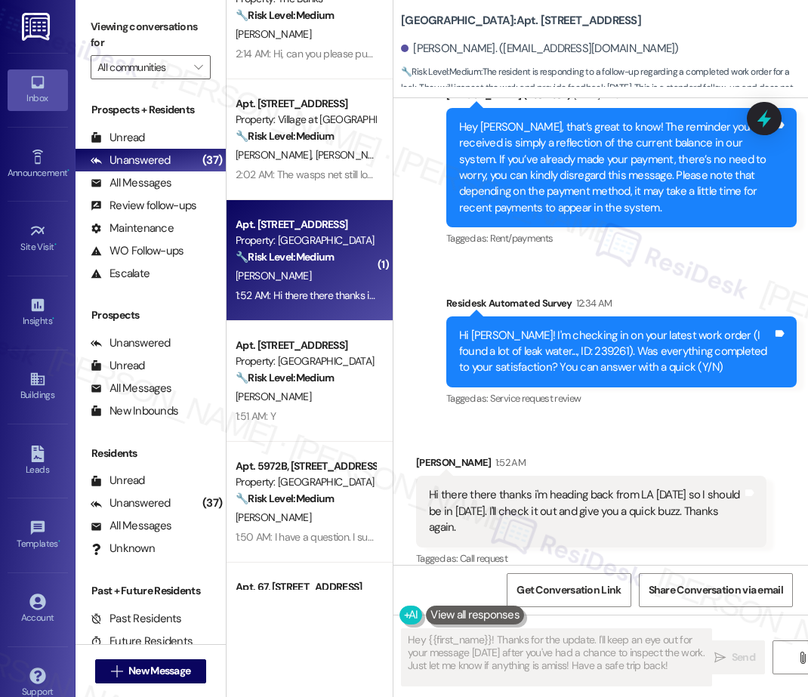 The image size is (808, 697). What do you see at coordinates (132, 228) in the screenshot?
I see `div: Maintenance` at bounding box center [132, 228].